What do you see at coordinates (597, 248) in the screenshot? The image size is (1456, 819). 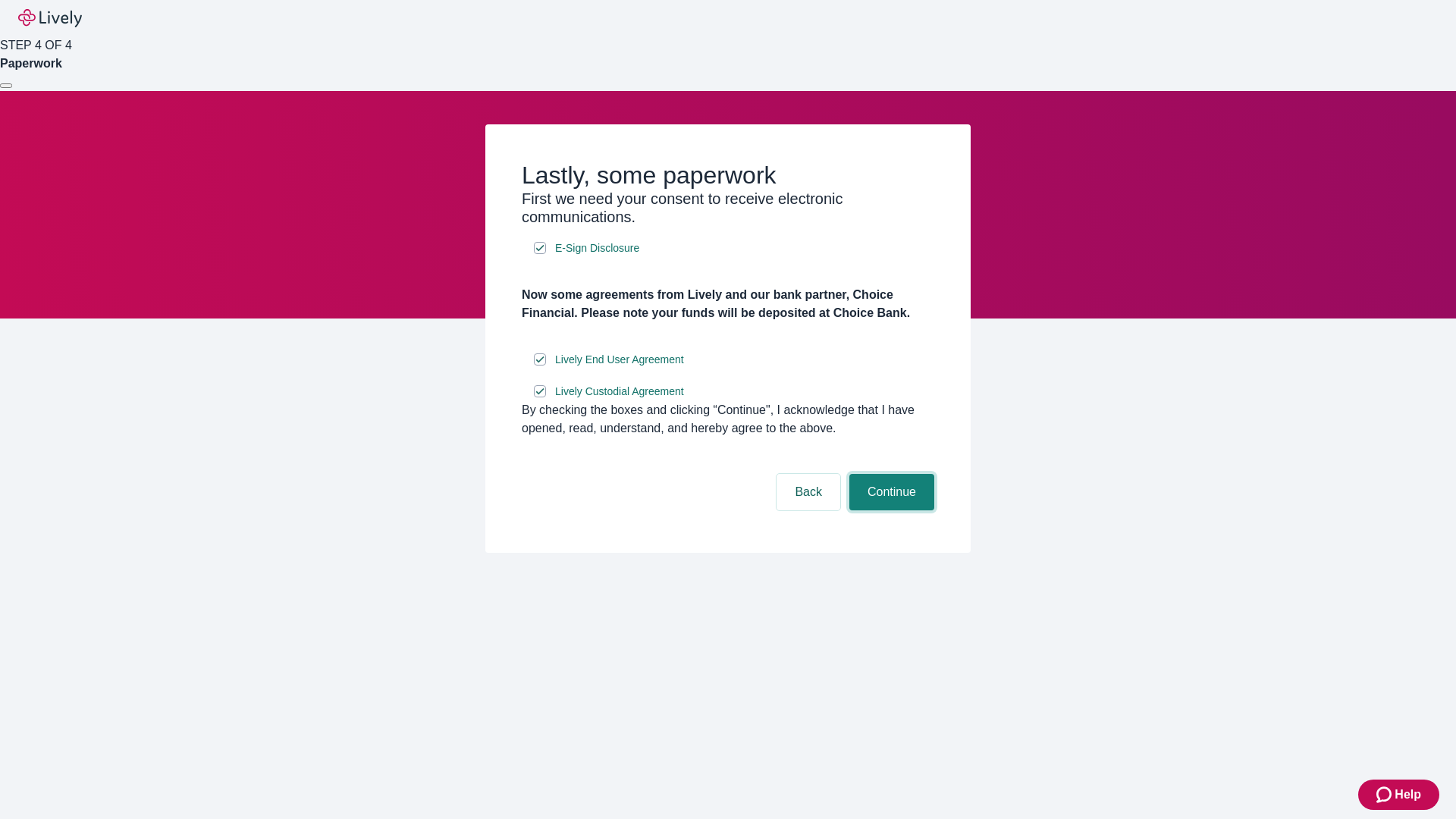 I see `span: E-Sign Disclosure` at bounding box center [597, 248].